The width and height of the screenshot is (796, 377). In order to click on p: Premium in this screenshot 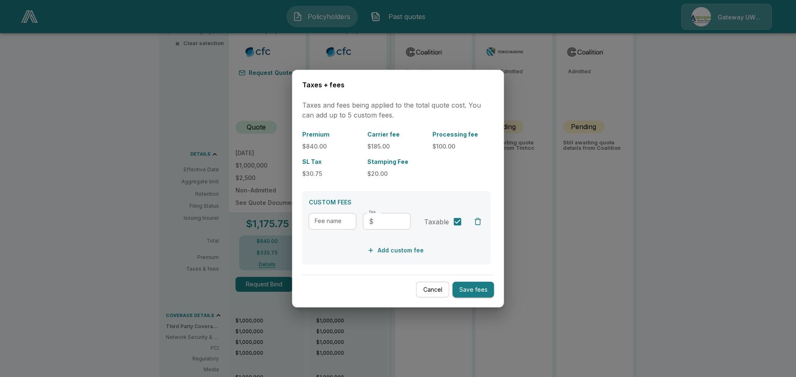, I will do `click(331, 134)`.